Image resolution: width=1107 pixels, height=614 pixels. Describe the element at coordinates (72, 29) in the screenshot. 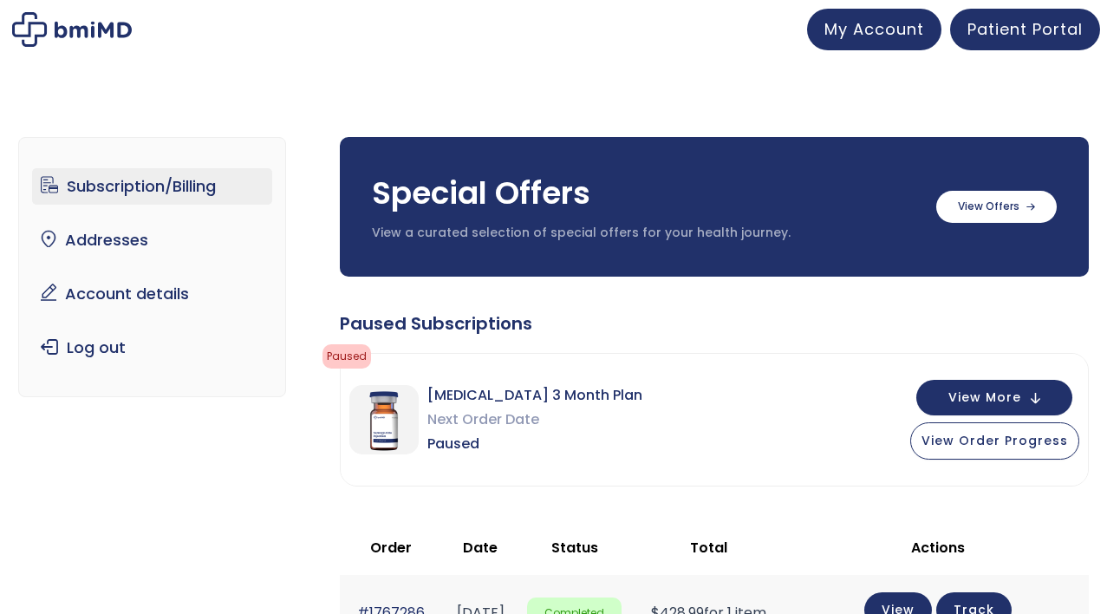

I see `img: My account` at that location.